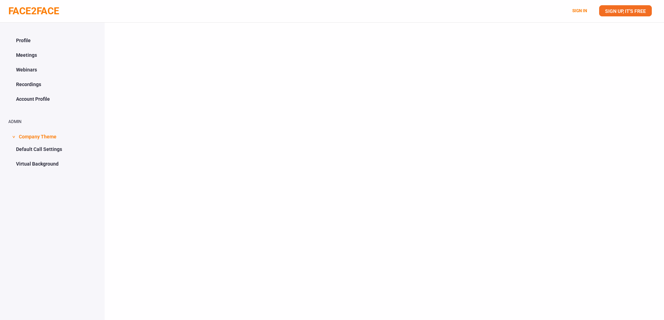 This screenshot has height=320, width=664. Describe the element at coordinates (38, 136) in the screenshot. I see `span: Company Theme` at that location.